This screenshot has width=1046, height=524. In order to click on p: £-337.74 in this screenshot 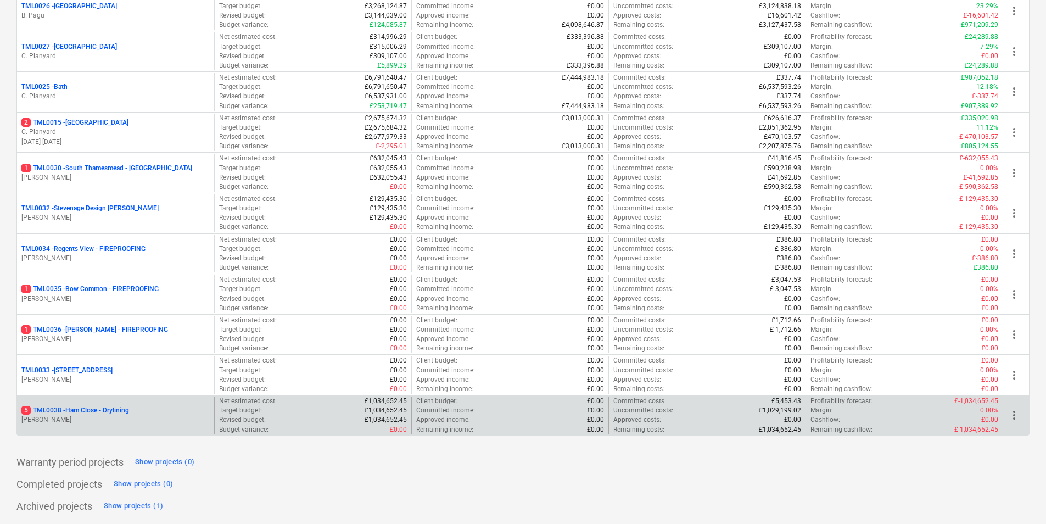, I will do `click(985, 96)`.